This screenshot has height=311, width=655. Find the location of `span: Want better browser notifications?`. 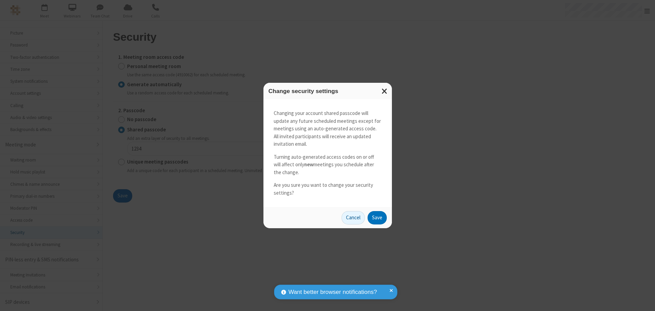

span: Want better browser notifications? is located at coordinates (333, 293).